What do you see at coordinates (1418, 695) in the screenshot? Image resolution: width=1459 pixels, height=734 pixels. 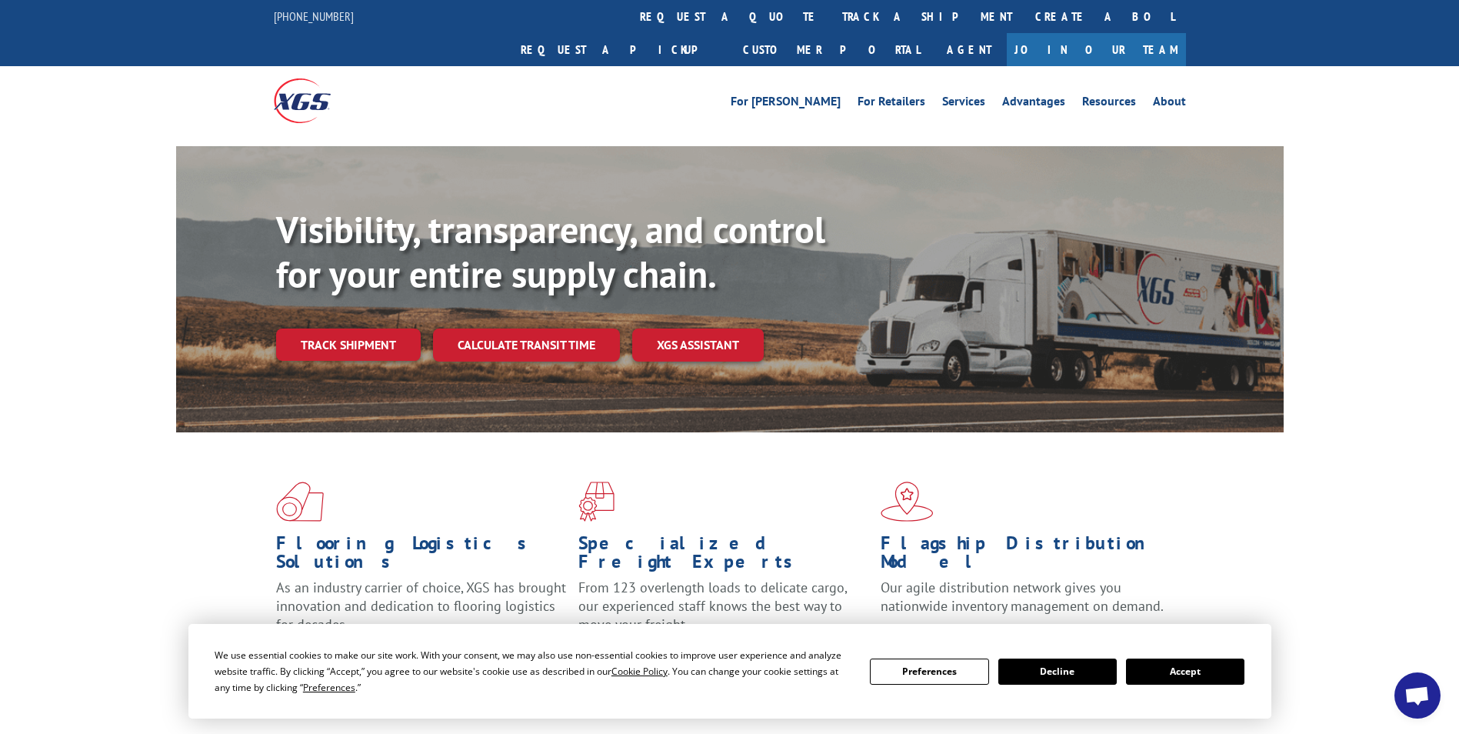 I see `div: Open chat` at bounding box center [1418, 695].